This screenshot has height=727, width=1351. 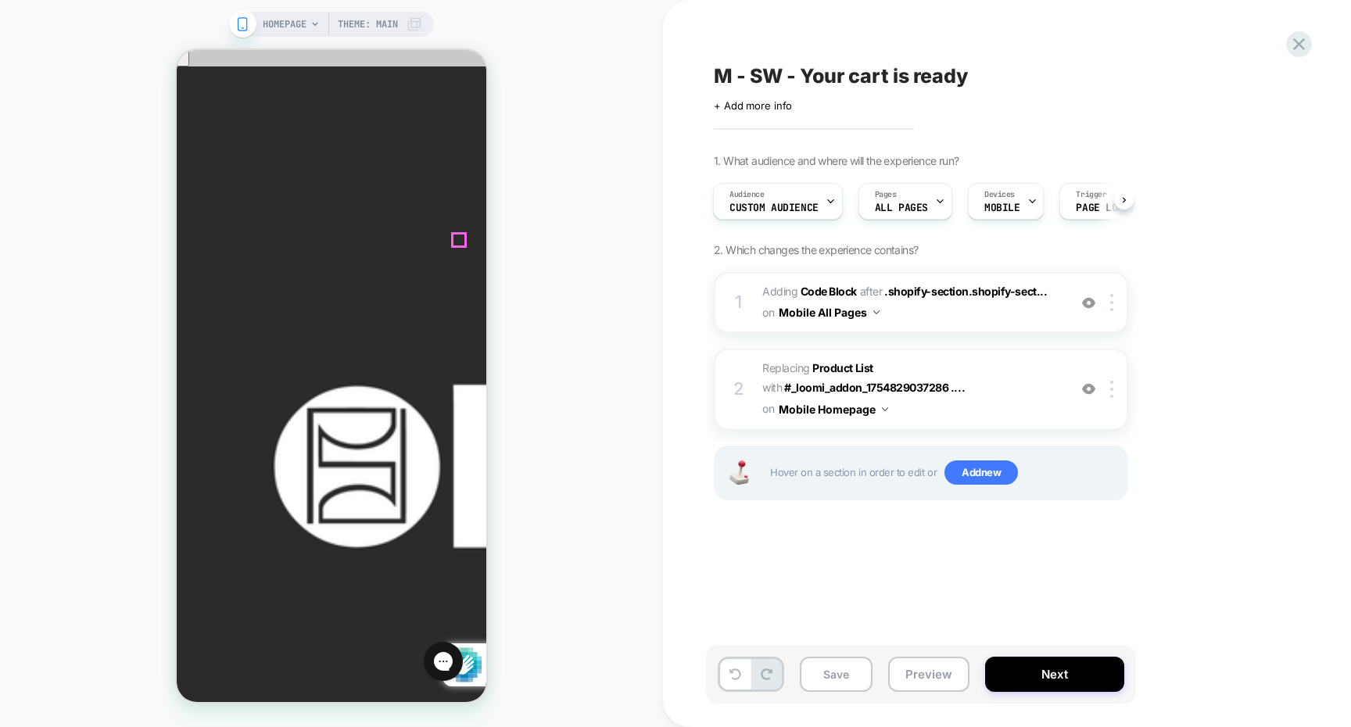 What do you see at coordinates (818, 368) in the screenshot?
I see `span: Replacing` at bounding box center [818, 368].